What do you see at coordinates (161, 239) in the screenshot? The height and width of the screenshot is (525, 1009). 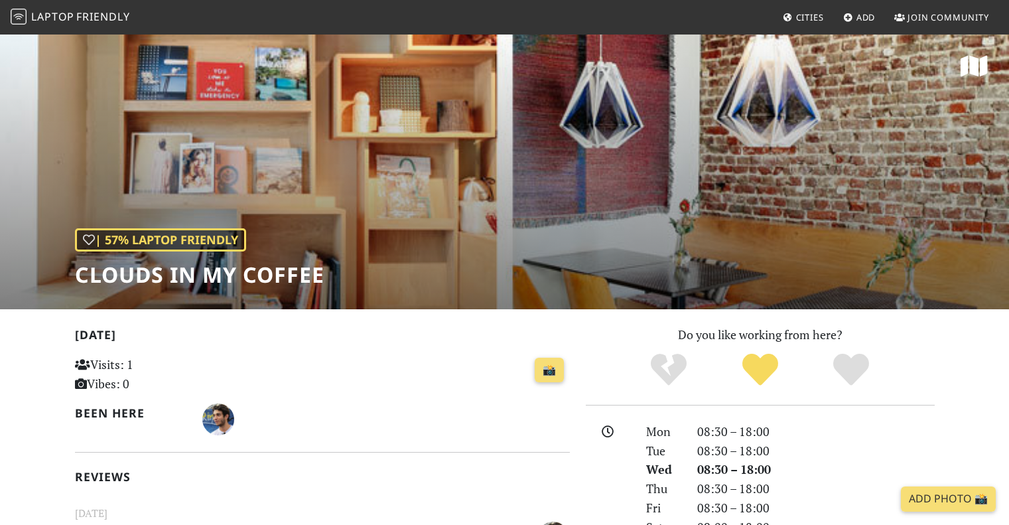 I see `div: | 57% Laptop Friendly` at bounding box center [161, 239].